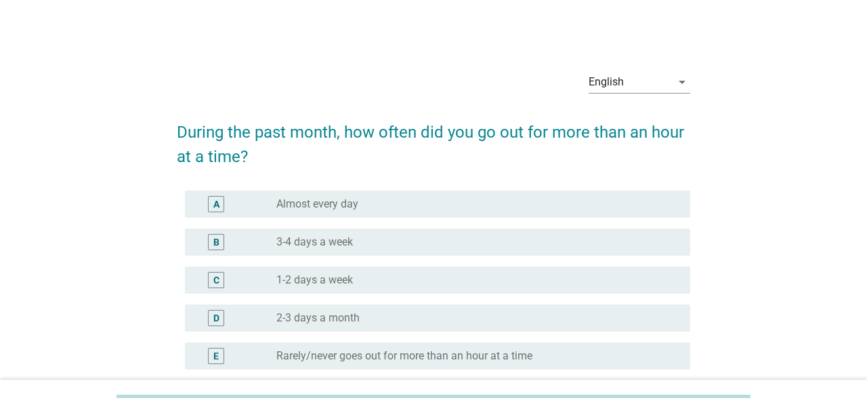 Image resolution: width=867 pixels, height=413 pixels. I want to click on div: D, so click(216, 317).